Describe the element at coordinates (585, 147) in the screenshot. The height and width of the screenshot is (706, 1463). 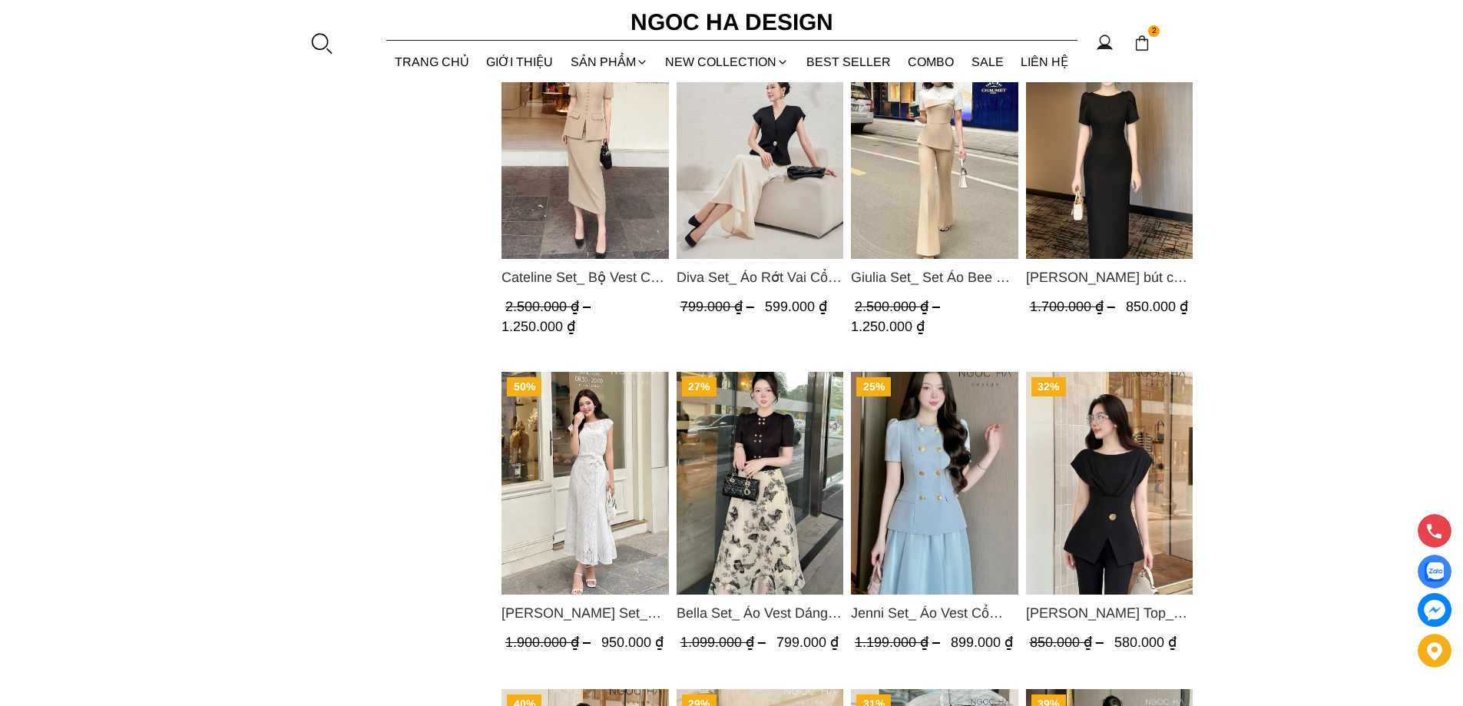
I see `img: Cateline Set_ Bộ Vest Cổ V Đính Cúc Nhí Chân Váy Bút Chì BJ127` at that location.